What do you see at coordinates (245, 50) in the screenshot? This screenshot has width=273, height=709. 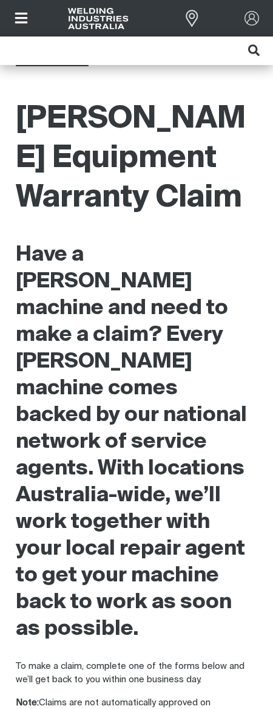 I see `input: Product name or item number...` at bounding box center [245, 50].